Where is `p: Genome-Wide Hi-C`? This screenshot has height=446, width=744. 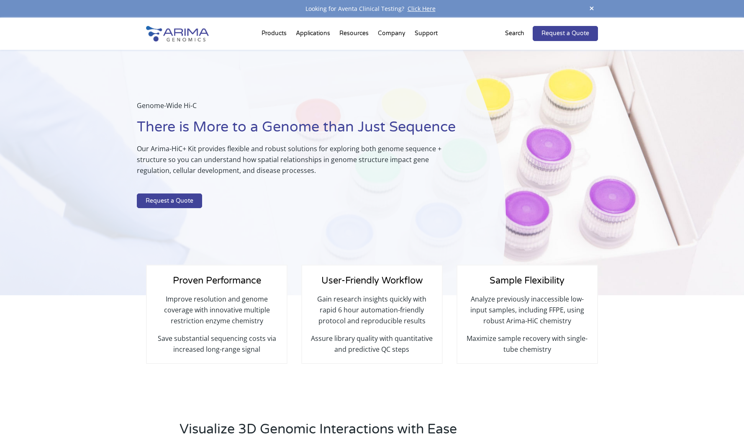
p: Genome-Wide Hi-C is located at coordinates (300, 109).